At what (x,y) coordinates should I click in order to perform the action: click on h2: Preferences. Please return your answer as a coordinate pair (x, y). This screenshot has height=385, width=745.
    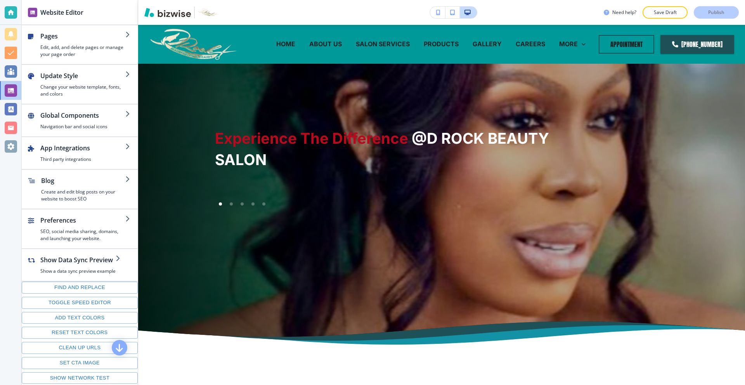
    Looking at the image, I should click on (83, 220).